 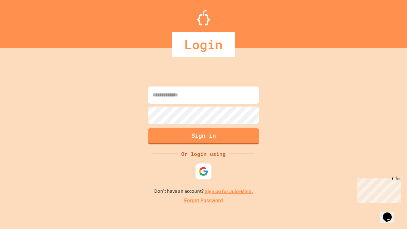 I want to click on button: Sign in, so click(x=203, y=136).